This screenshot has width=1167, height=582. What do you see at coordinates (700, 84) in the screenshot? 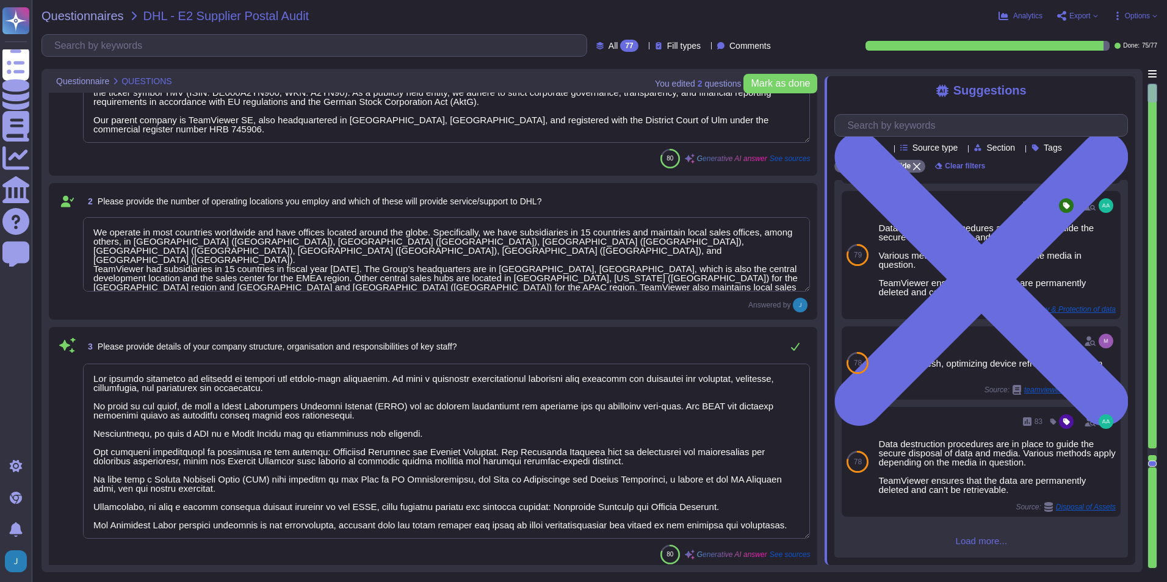
I see `b: 2` at bounding box center [700, 84].